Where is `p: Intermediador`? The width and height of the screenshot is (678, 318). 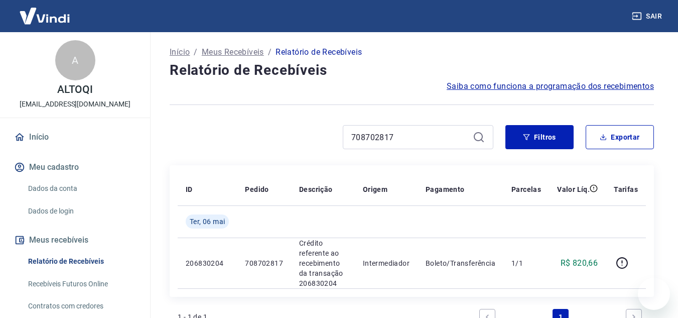
p: Intermediador is located at coordinates (386, 263).